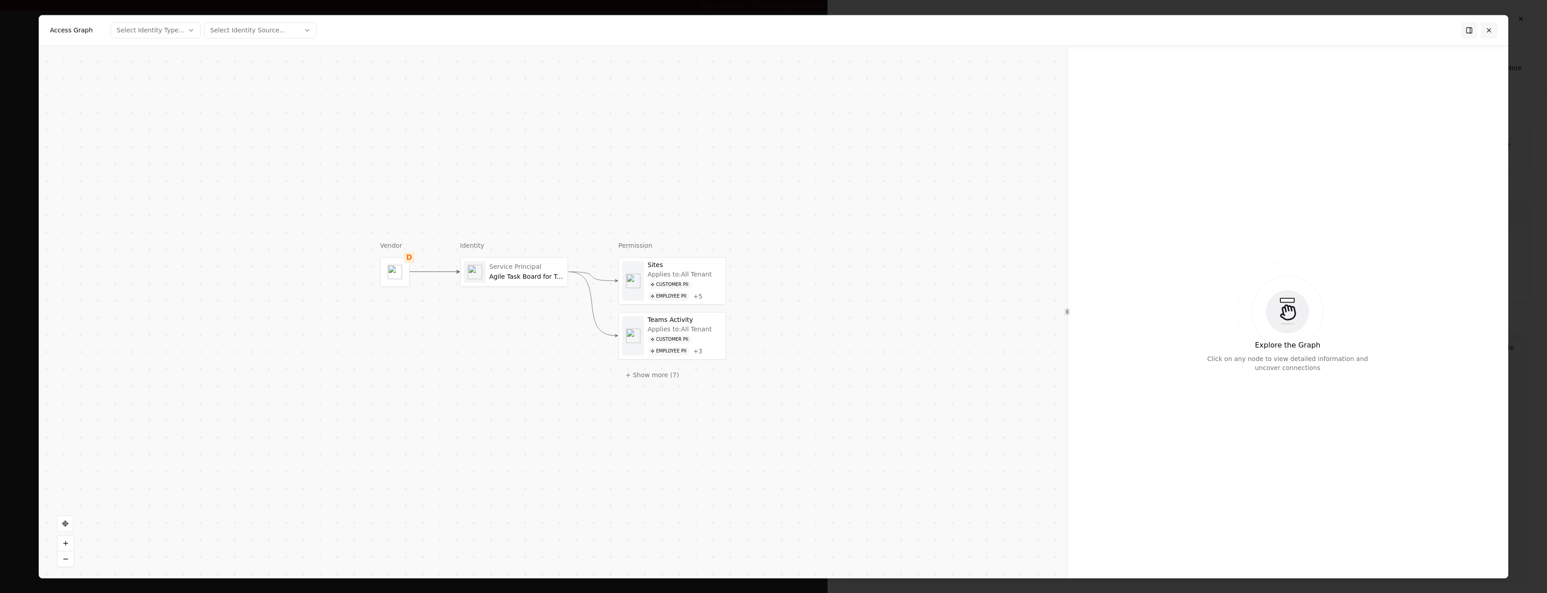 Image resolution: width=1547 pixels, height=593 pixels. Describe the element at coordinates (409, 257) in the screenshot. I see `div: D` at that location.